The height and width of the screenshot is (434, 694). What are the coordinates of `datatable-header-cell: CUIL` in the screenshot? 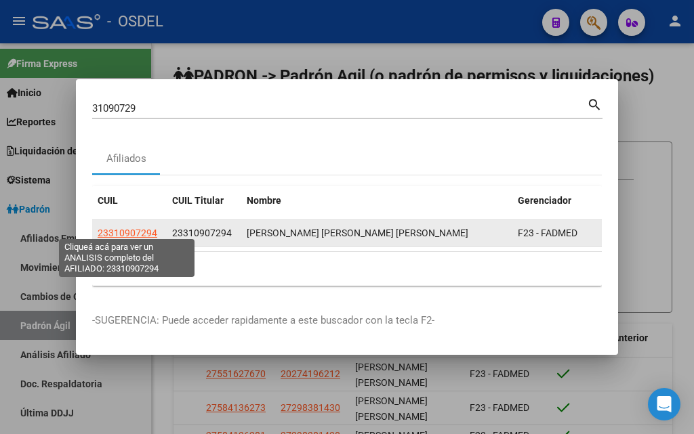 It's located at (129, 201).